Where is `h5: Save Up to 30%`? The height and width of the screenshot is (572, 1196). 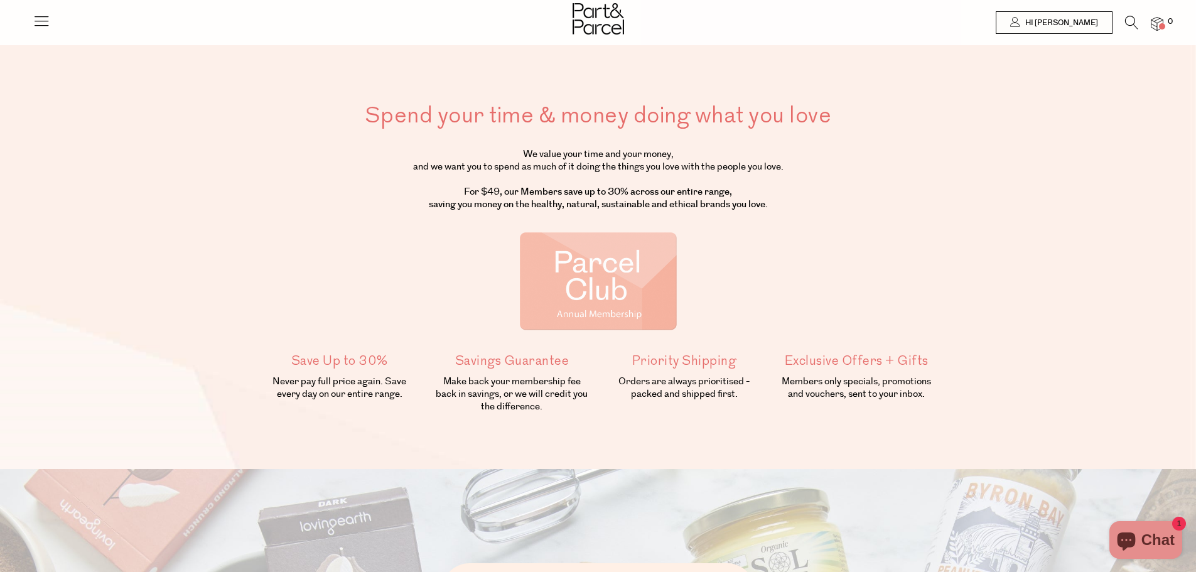 h5: Save Up to 30% is located at coordinates (340, 361).